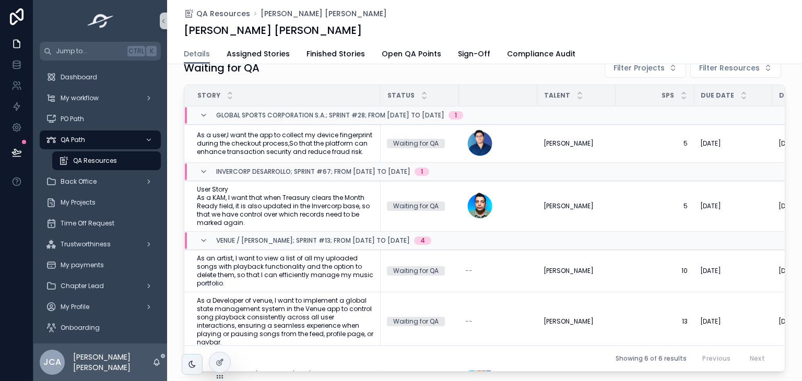  What do you see at coordinates (72, 119) in the screenshot?
I see `span: PO Path` at bounding box center [72, 119].